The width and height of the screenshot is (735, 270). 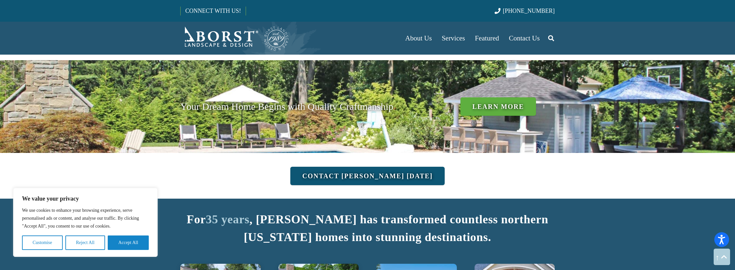 I want to click on a: Back to top, so click(x=722, y=256).